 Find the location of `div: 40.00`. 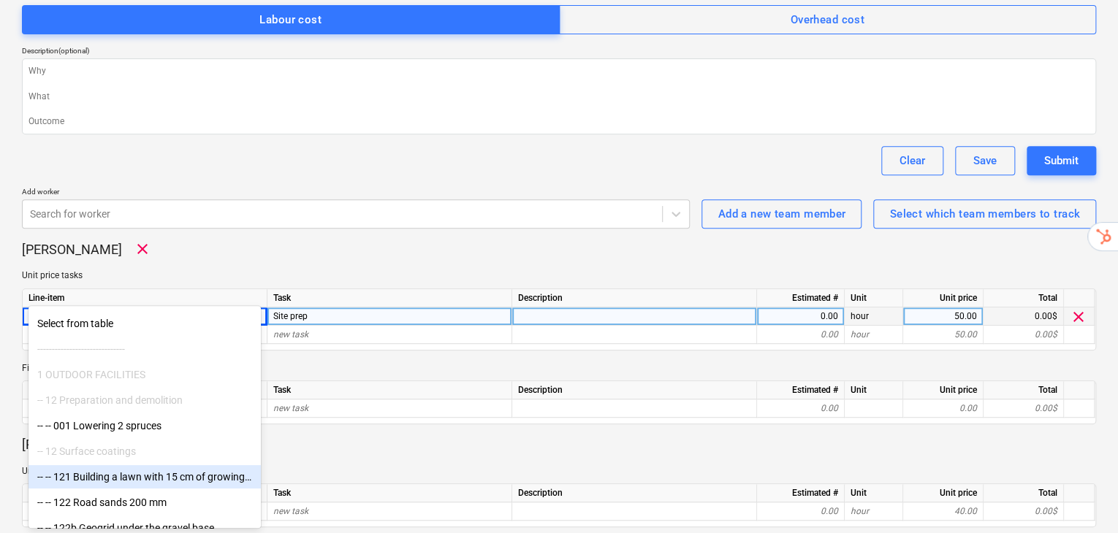

div: 40.00 is located at coordinates (942, 511).